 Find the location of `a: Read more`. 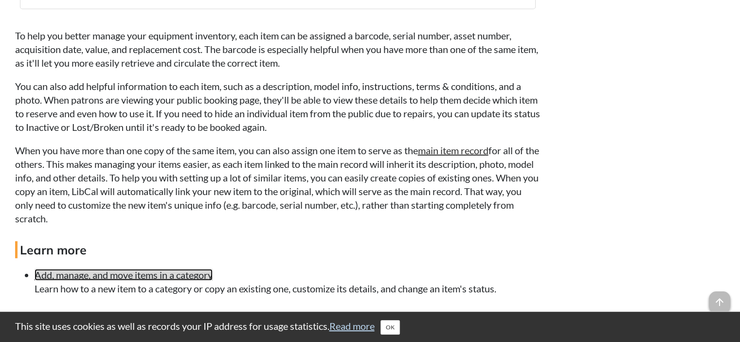

a: Read more is located at coordinates (352, 326).